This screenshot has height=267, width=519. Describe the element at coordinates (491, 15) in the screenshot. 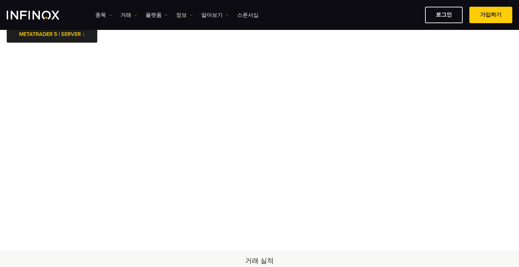

I see `a: 가입하기` at that location.